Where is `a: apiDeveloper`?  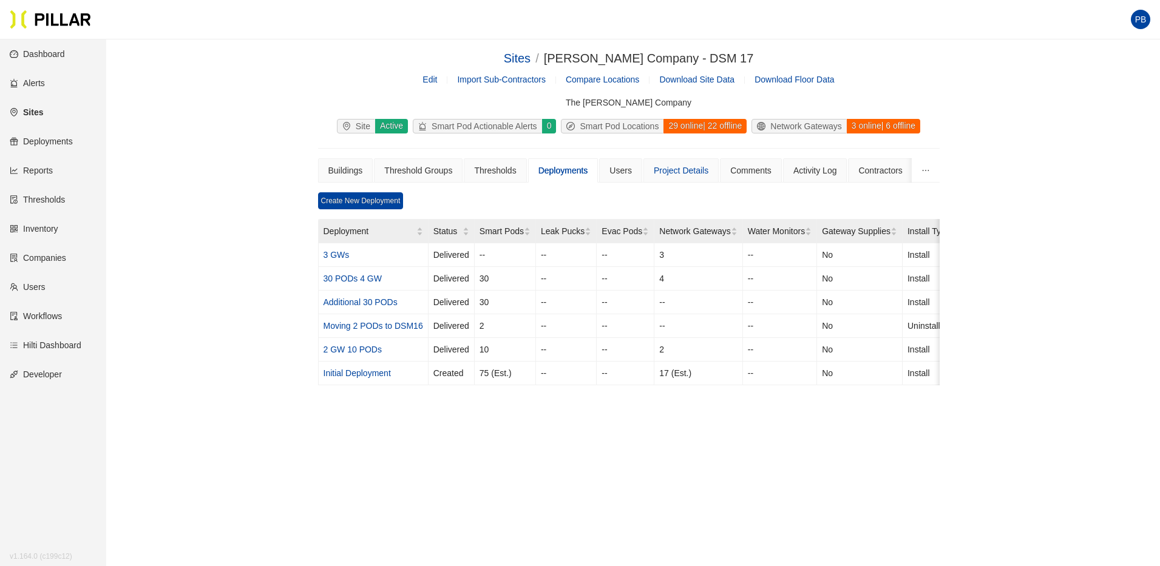 a: apiDeveloper is located at coordinates (36, 375).